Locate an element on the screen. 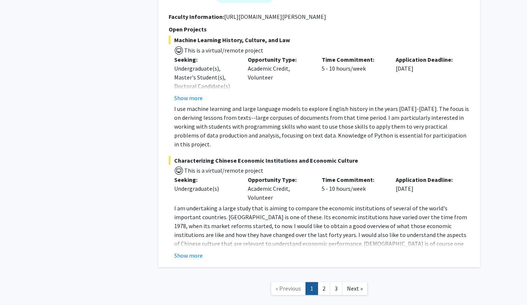 This screenshot has width=527, height=305. div: Undergraduate(s), Master's Student(s), Doctoral Candidate(s) (PhD, MD, DMD, PharmD, etc.) is located at coordinates (206, 86).